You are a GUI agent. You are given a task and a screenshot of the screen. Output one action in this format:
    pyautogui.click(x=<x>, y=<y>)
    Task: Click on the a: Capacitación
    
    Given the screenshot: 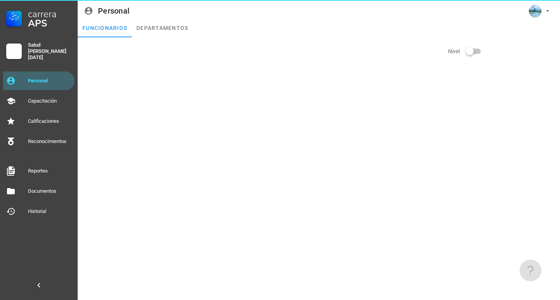 What is the action you would take?
    pyautogui.click(x=39, y=101)
    